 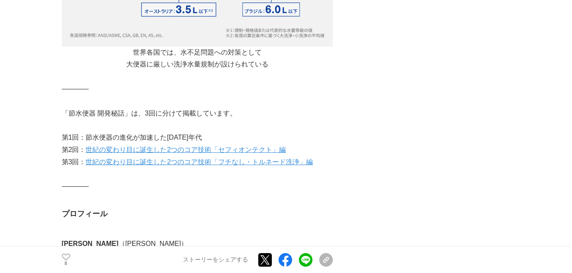 I want to click on p: 第2回：, so click(x=197, y=150).